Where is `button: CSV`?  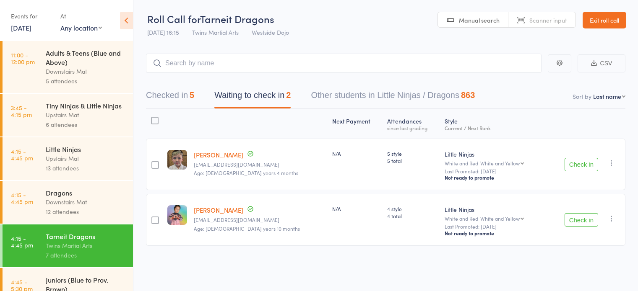
button: CSV is located at coordinates (601, 63).